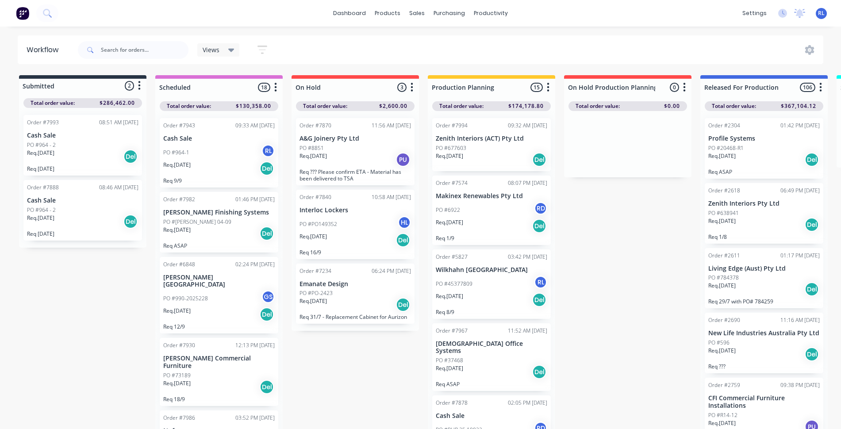 This screenshot has width=841, height=429. I want to click on div: Order #2618, so click(725, 191).